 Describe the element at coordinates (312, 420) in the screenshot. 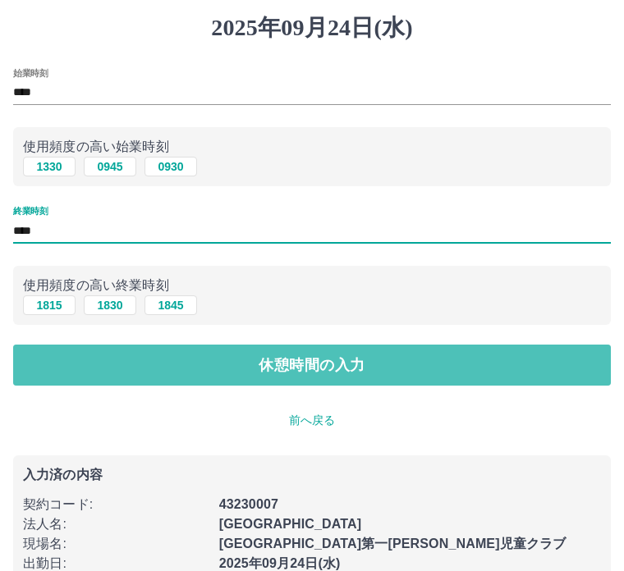

I see `p: 前へ戻る` at that location.